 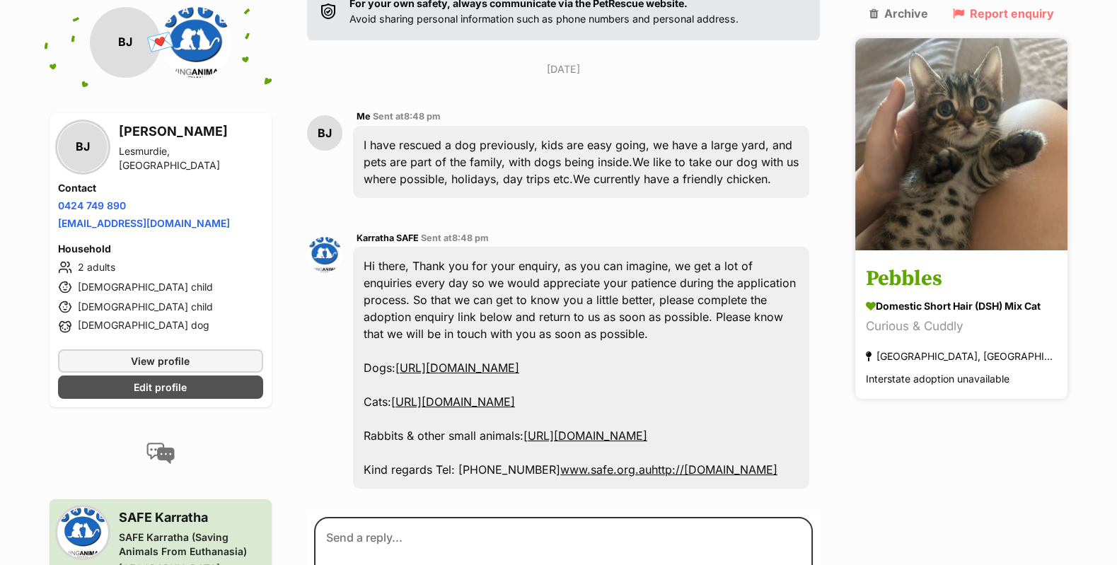 What do you see at coordinates (161, 267) in the screenshot?
I see `li: 2 adults` at bounding box center [161, 267].